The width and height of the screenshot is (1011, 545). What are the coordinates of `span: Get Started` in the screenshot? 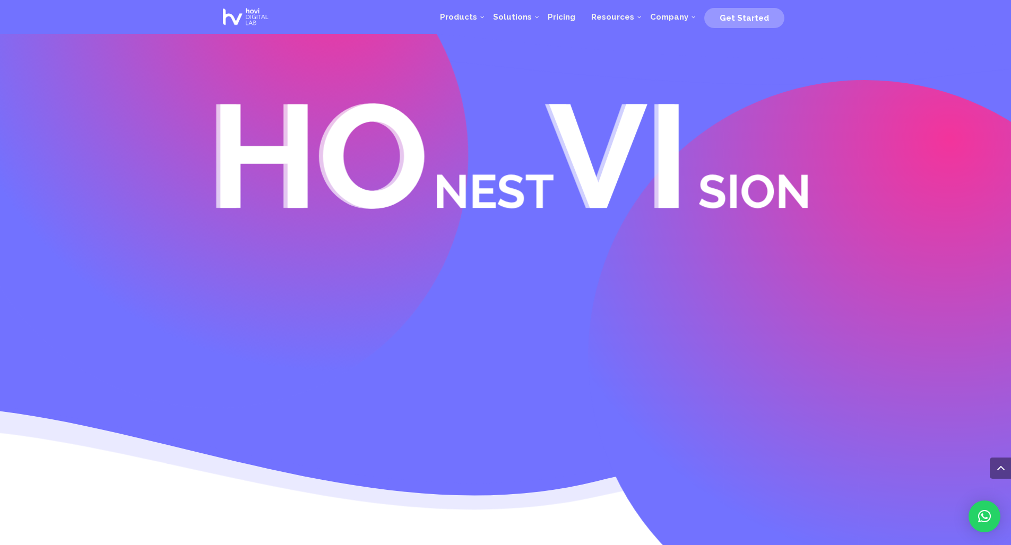 It's located at (744, 18).